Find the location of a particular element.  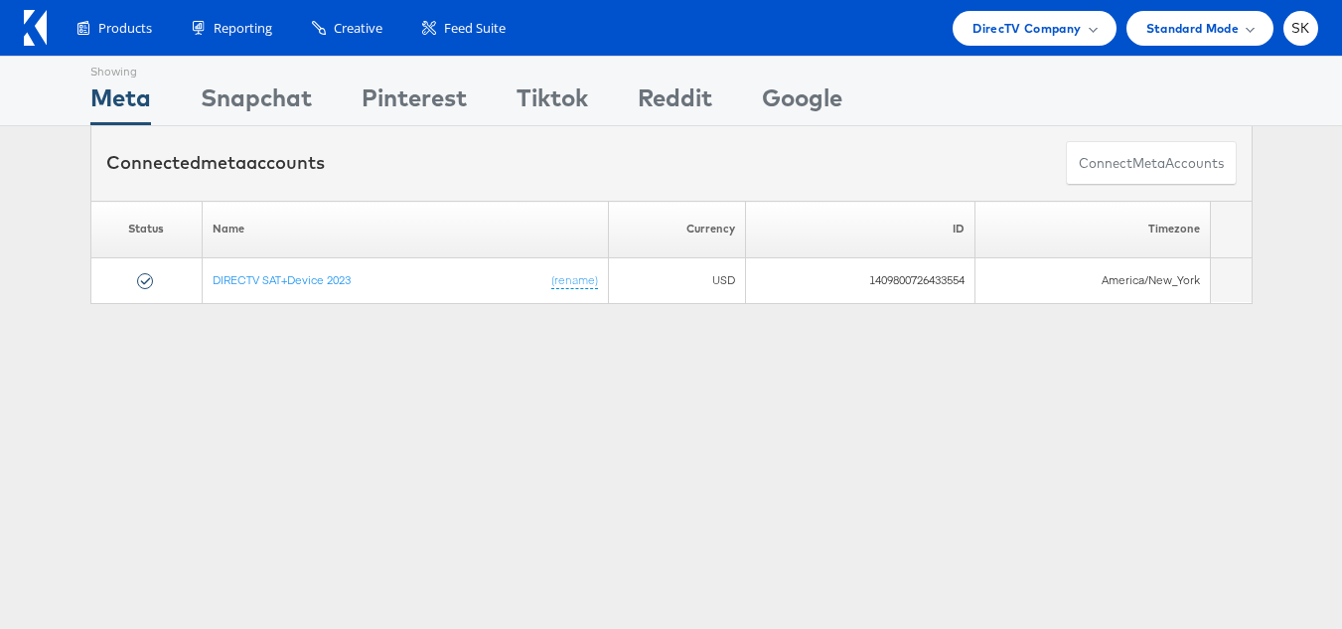

span: Standard Mode is located at coordinates (1192, 28).